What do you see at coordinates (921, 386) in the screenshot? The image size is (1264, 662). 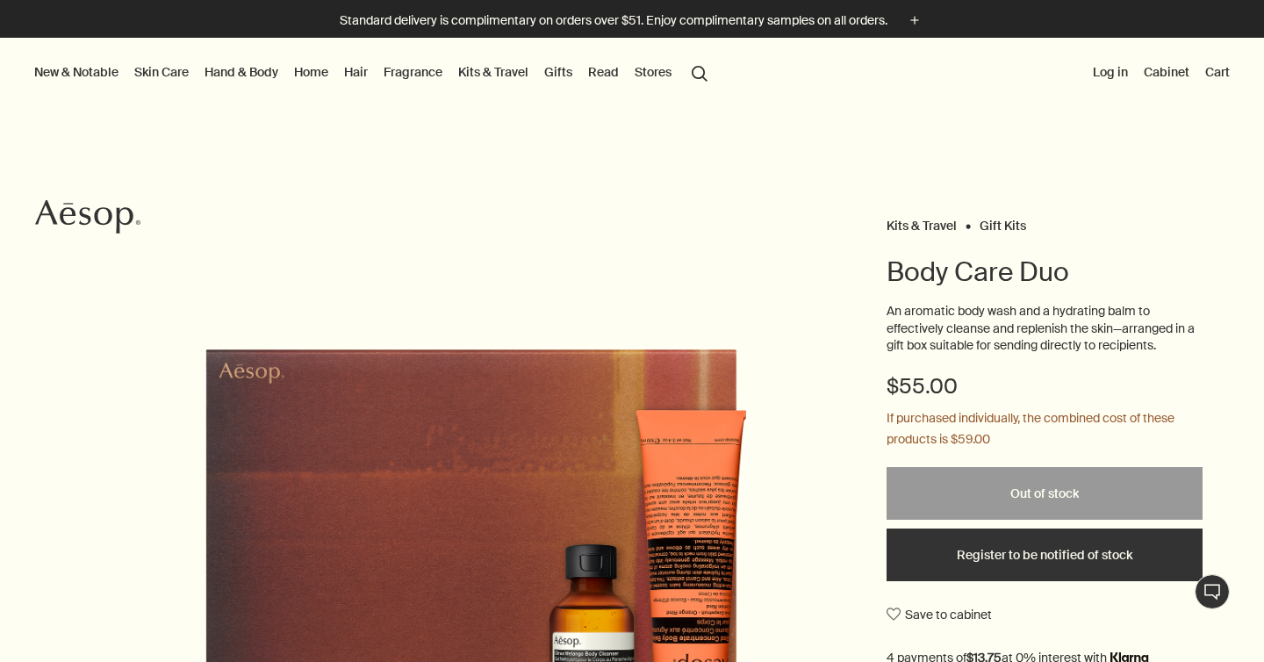 I see `span: $55.00` at bounding box center [921, 386].